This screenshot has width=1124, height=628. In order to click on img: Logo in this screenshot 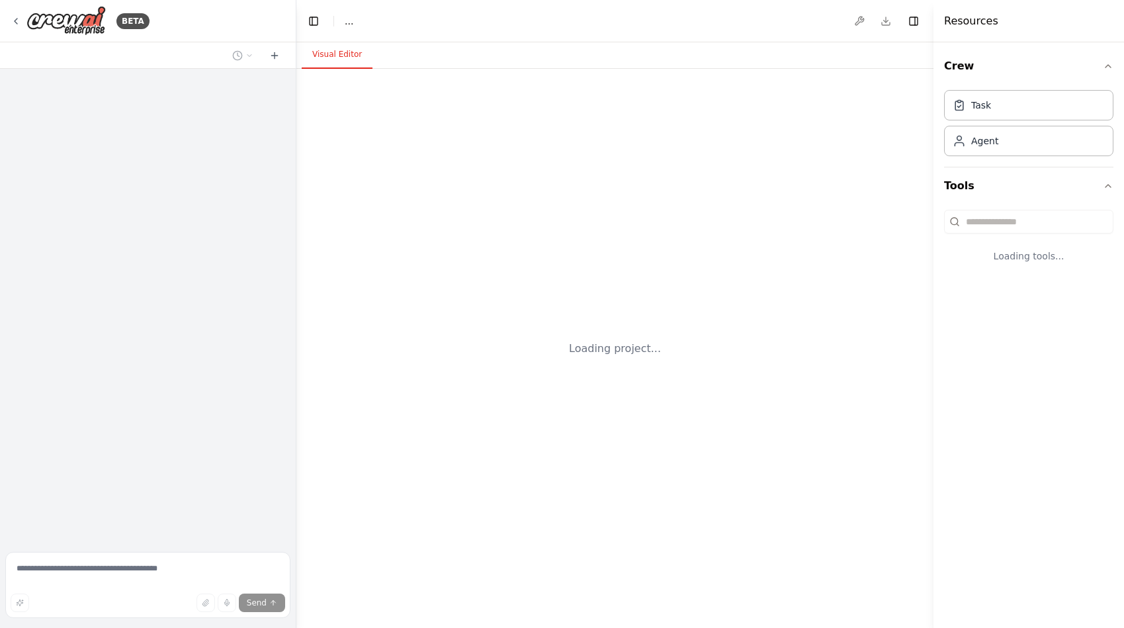, I will do `click(66, 21)`.